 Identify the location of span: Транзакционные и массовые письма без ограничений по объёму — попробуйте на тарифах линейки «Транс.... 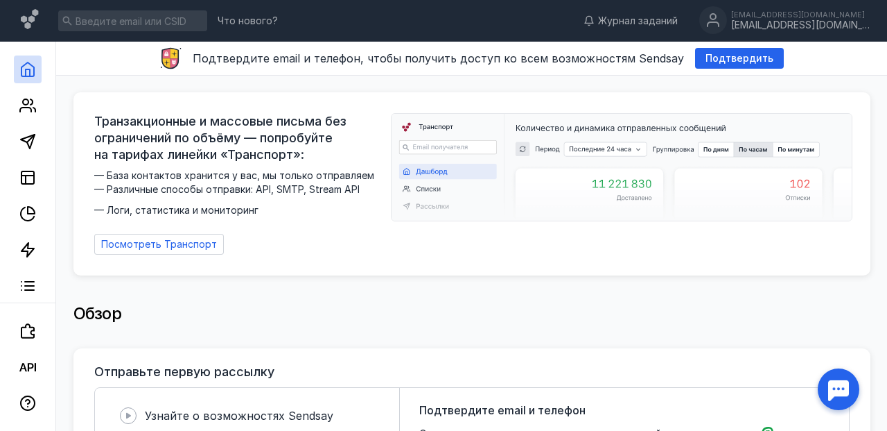
(238, 138).